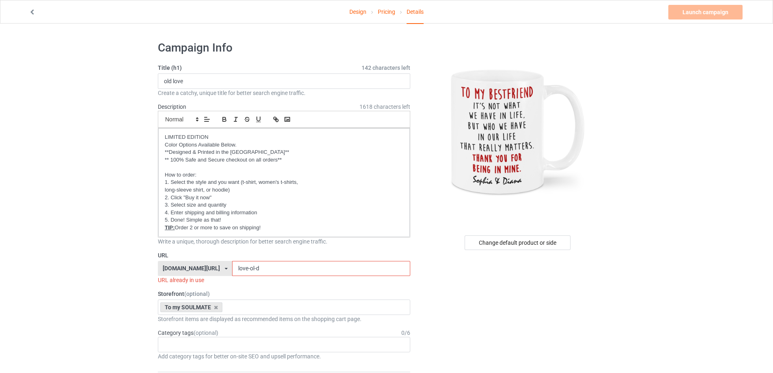 Image resolution: width=773 pixels, height=373 pixels. I want to click on p: 5. Done! Simple as that!, so click(284, 220).